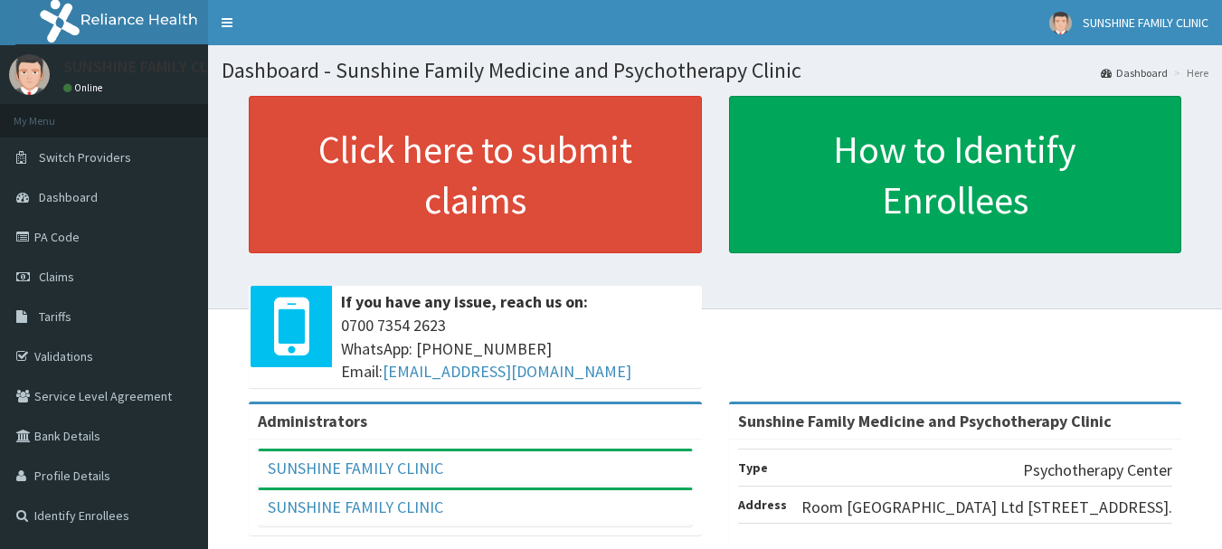 This screenshot has height=549, width=1222. I want to click on strong: Sunshine Family Medicine and Psychotherapy Clinic, so click(924, 421).